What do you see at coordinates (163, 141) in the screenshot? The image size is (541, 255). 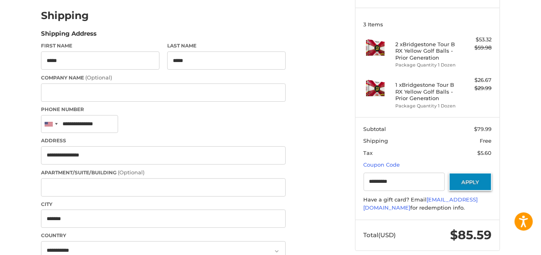 I see `label: Address` at bounding box center [163, 141].